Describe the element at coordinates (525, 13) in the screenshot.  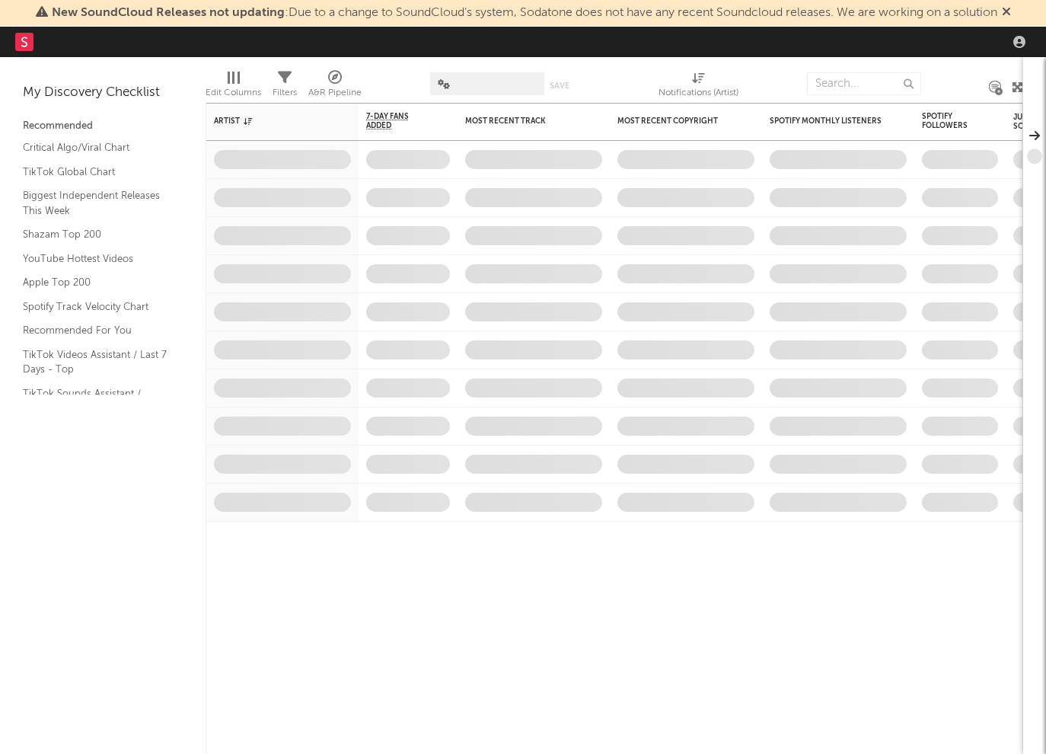
I see `span: : Due to a change to SoundCloud's system, Sodatone does not have any recent Soundcloud releases. ...` at that location.